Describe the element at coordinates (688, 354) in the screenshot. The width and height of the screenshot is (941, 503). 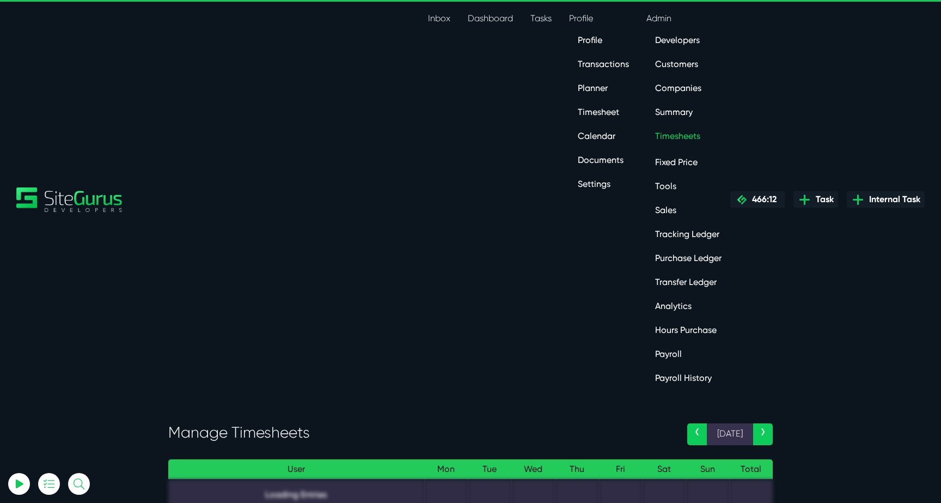
I see `a: Payroll` at that location.